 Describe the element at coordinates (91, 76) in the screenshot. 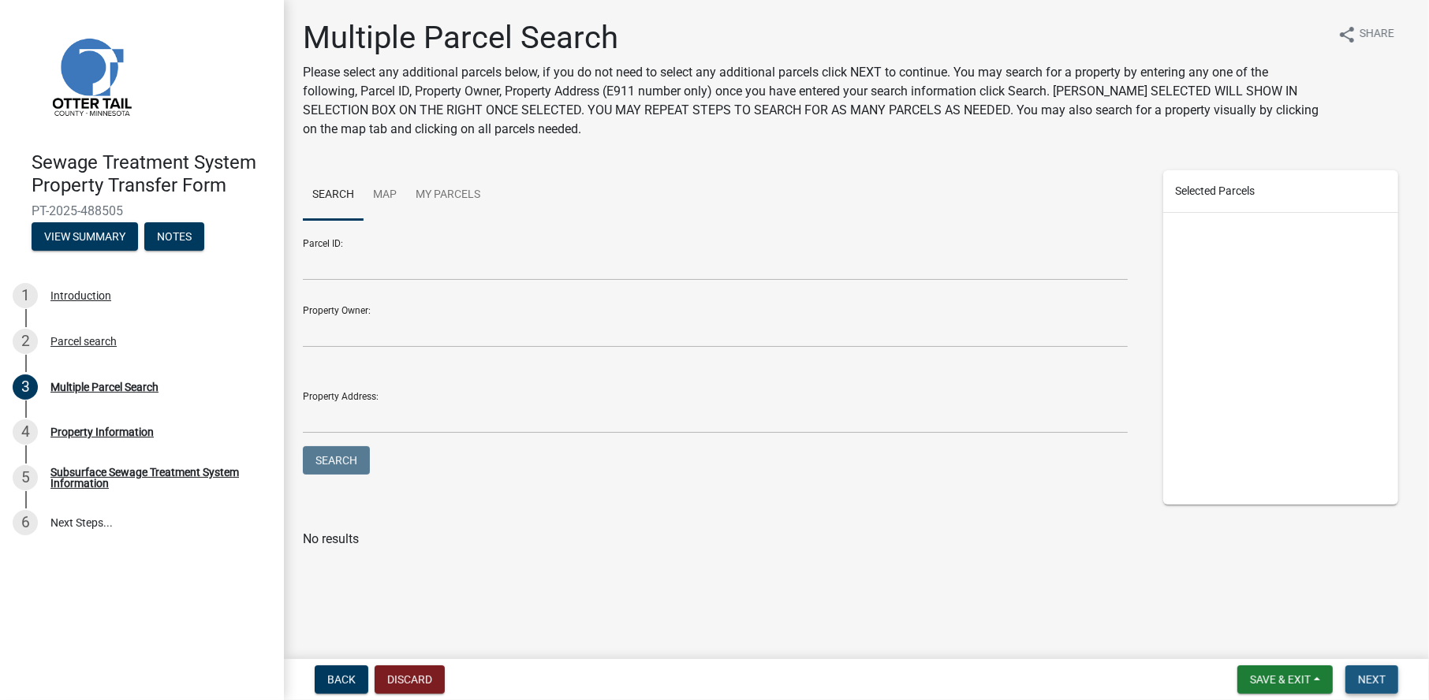

I see `img: Otter Tail County, Minnesota` at that location.